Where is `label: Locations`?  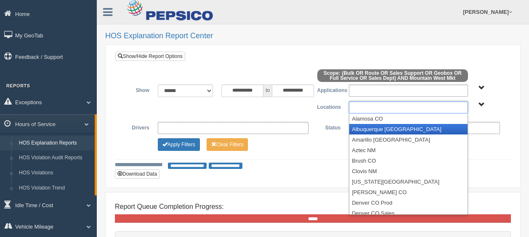 label: Locations is located at coordinates (329, 106).